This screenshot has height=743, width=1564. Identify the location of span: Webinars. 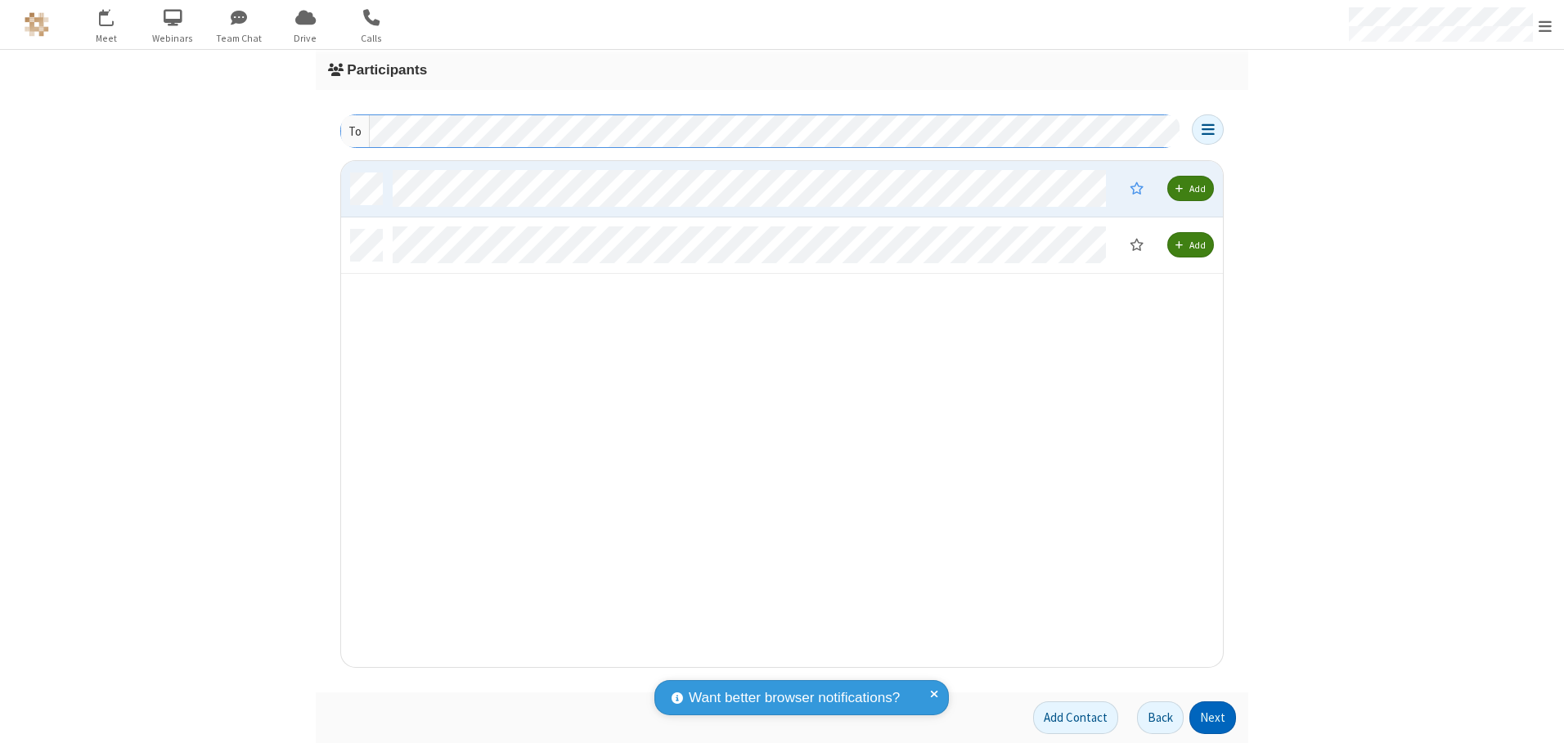
(173, 38).